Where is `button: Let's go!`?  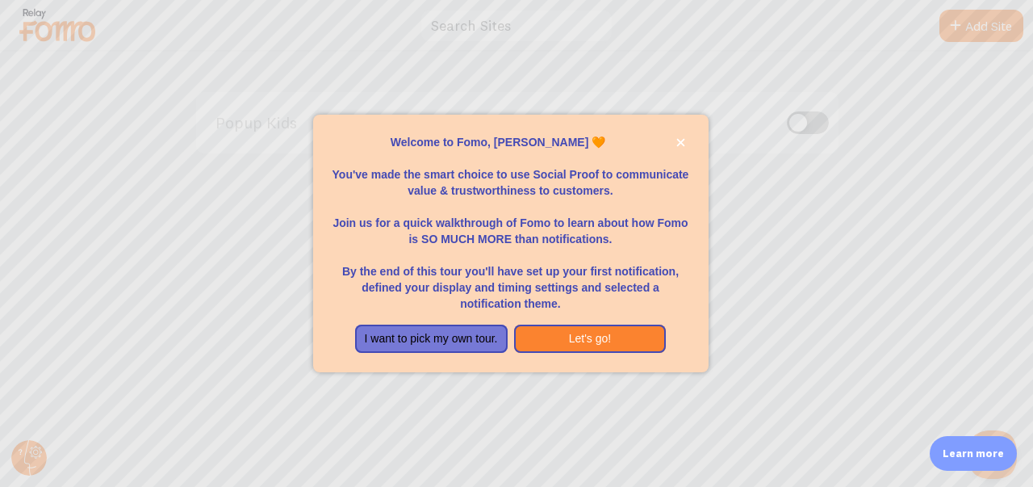 button: Let's go! is located at coordinates (590, 339).